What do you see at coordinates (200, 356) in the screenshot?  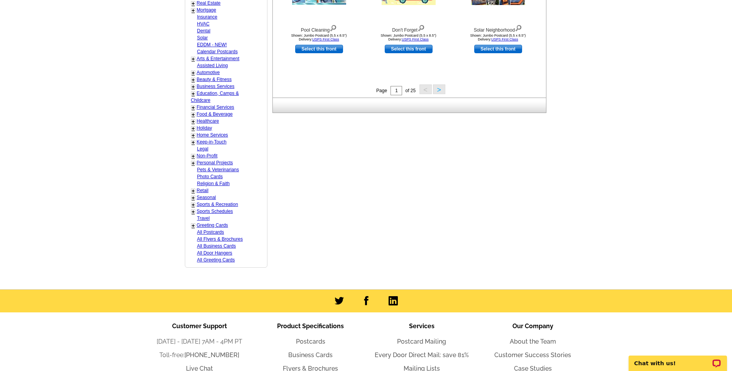 I see `li: Toll-free:` at bounding box center [200, 356].